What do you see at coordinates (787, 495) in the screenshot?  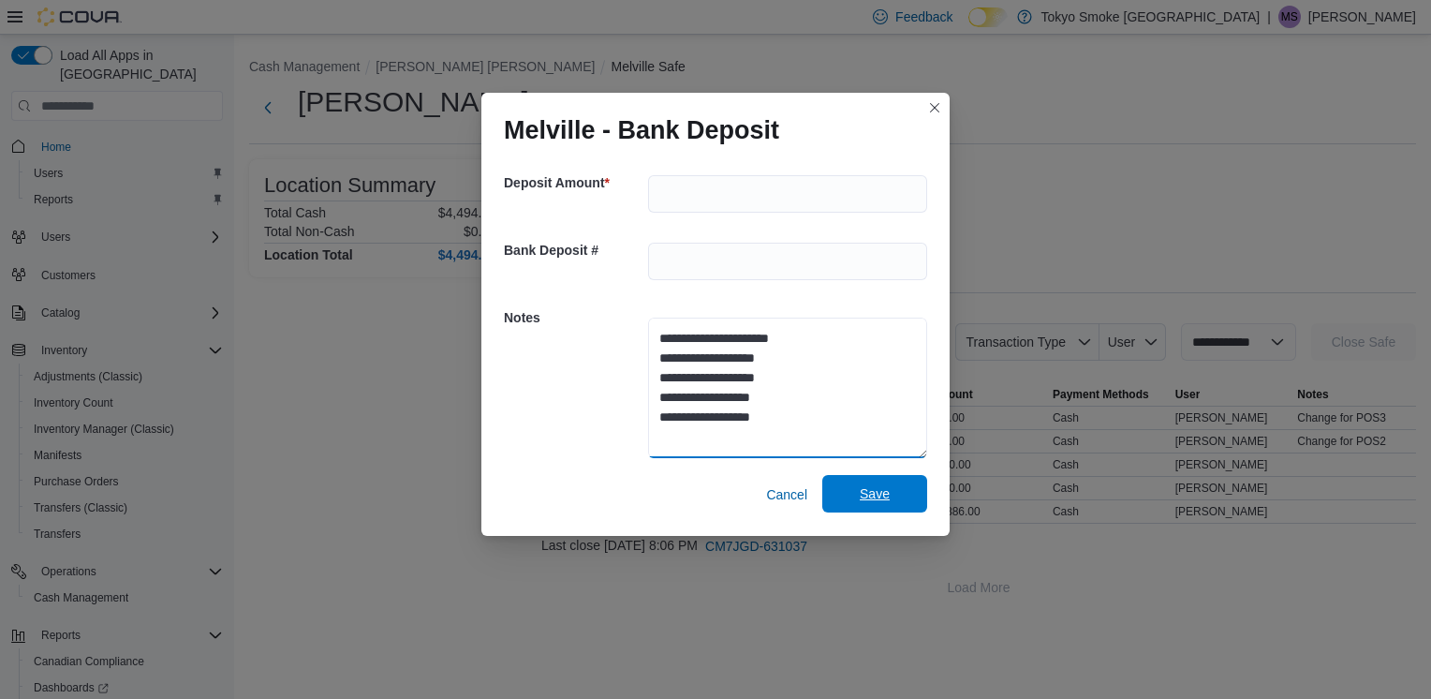 I see `button: Cancel` at bounding box center [787, 495].